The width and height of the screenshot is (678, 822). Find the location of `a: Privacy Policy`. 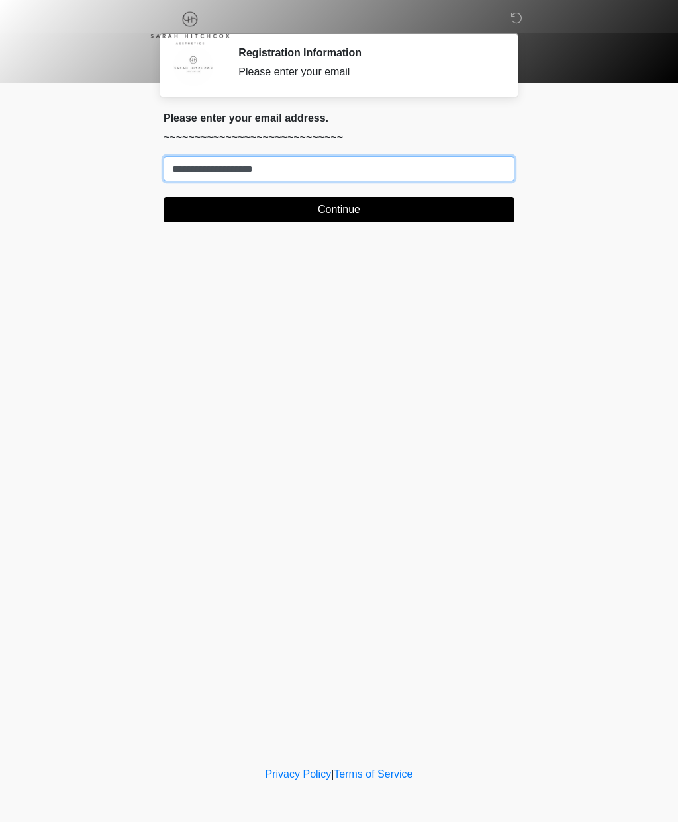

a: Privacy Policy is located at coordinates (299, 774).